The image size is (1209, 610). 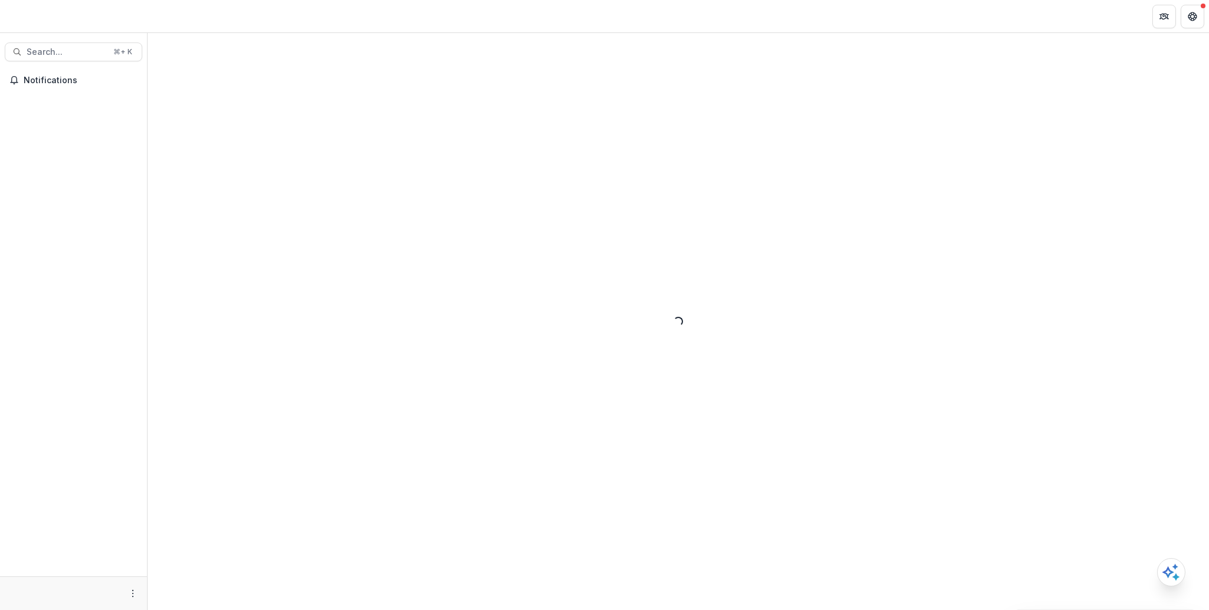 What do you see at coordinates (1164, 17) in the screenshot?
I see `button: Partners` at bounding box center [1164, 17].